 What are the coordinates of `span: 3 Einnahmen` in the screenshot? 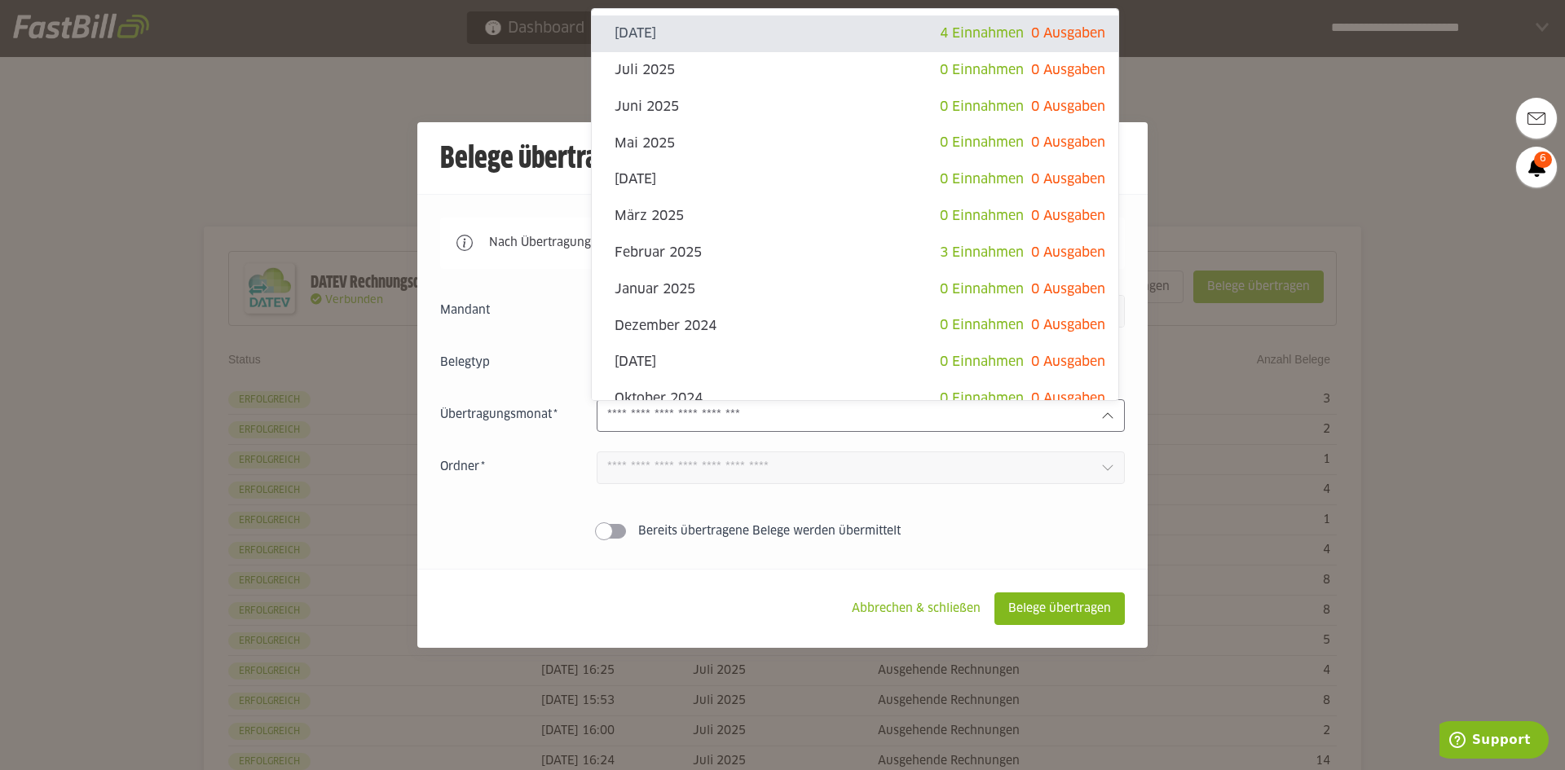 It's located at (981, 253).